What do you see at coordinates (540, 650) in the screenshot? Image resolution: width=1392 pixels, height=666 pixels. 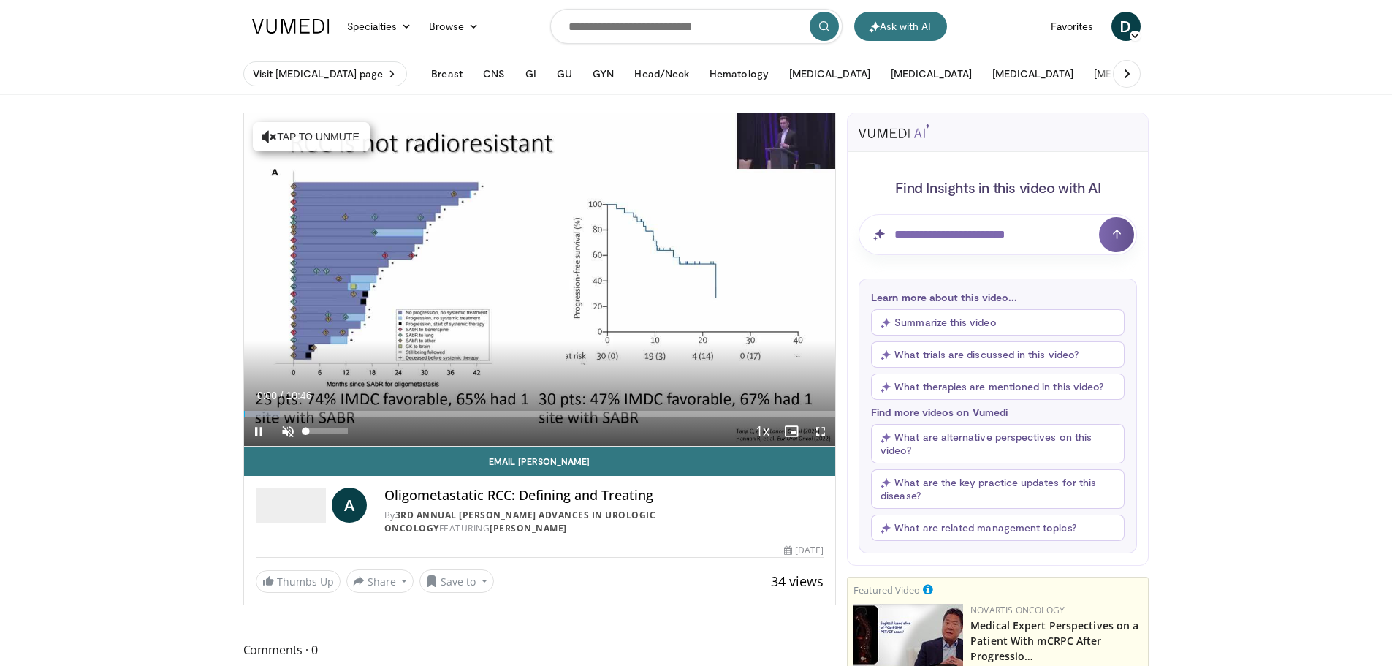 I see `span: Comments 0` at bounding box center [540, 650].